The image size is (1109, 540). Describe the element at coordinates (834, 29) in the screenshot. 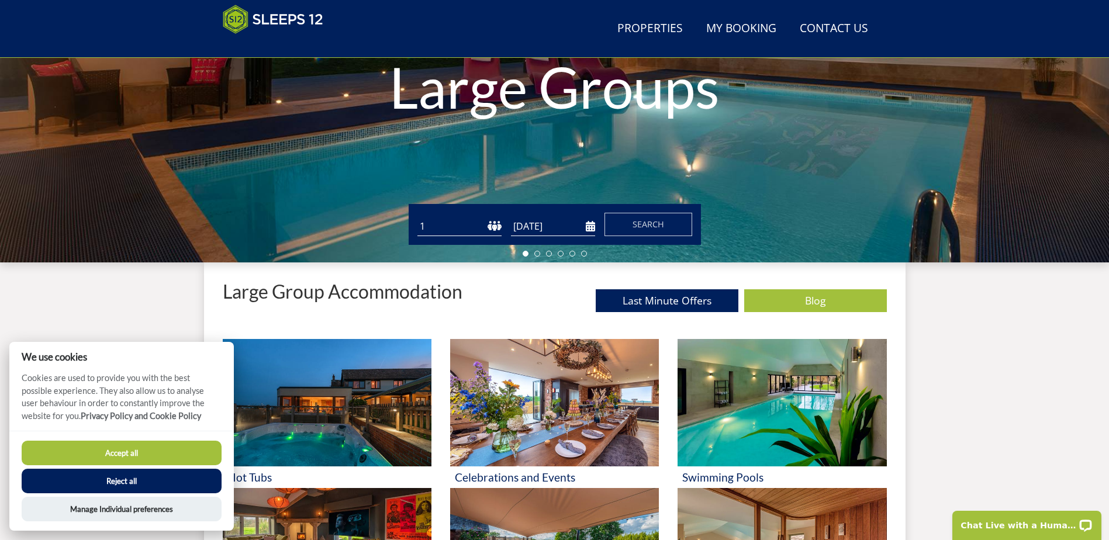

I see `a: Contact Us` at that location.